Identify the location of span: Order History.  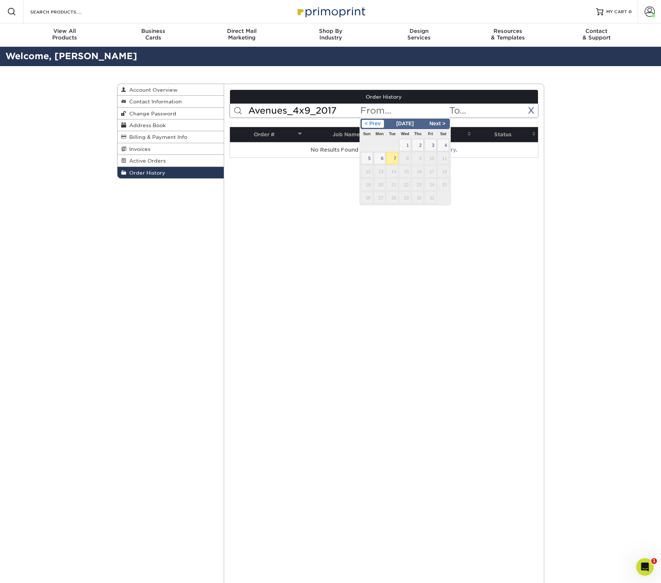
(146, 173).